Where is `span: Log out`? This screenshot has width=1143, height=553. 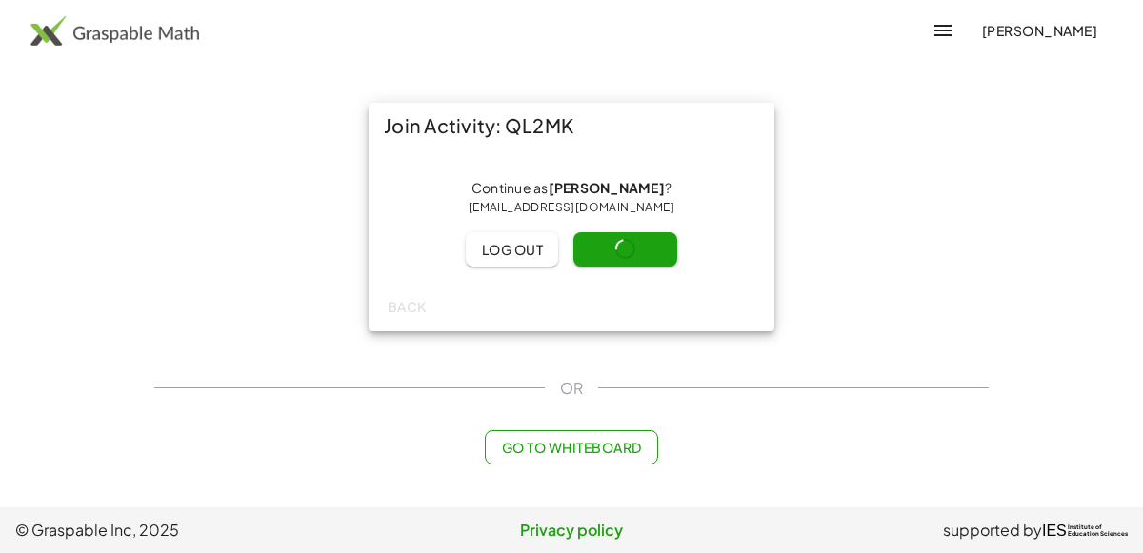
span: Log out is located at coordinates (511, 249).